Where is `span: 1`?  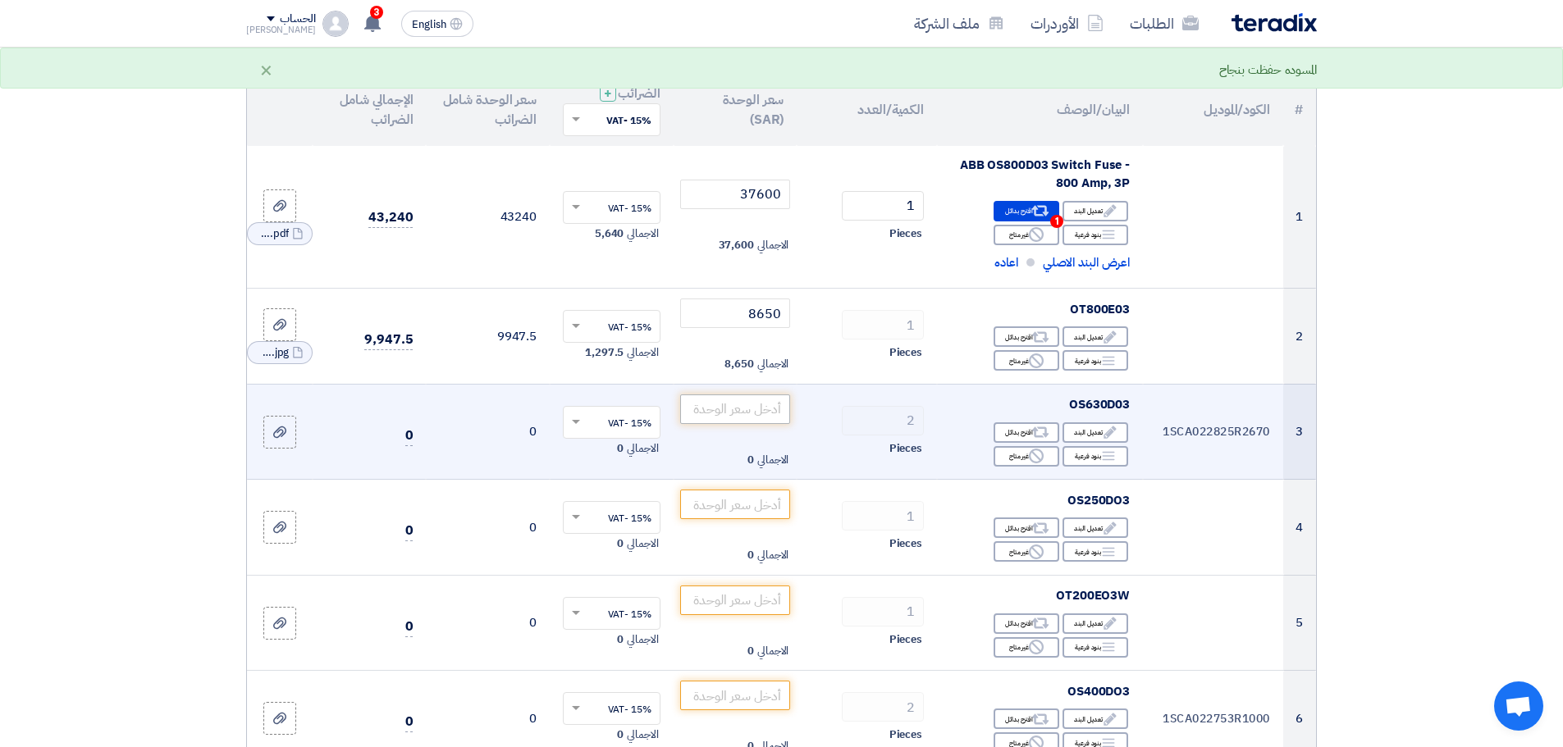 span: 1 is located at coordinates (1057, 222).